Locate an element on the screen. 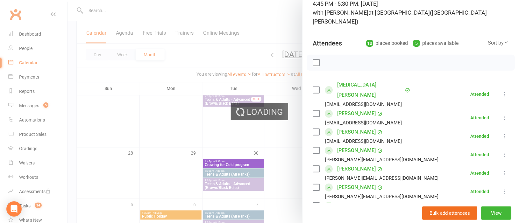  div: 5 is located at coordinates (416, 43).